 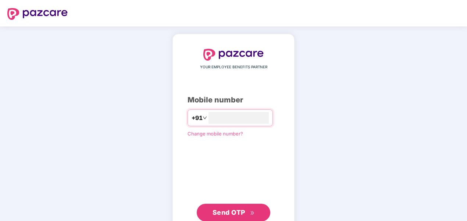 I want to click on span: Send OTP, so click(x=229, y=213).